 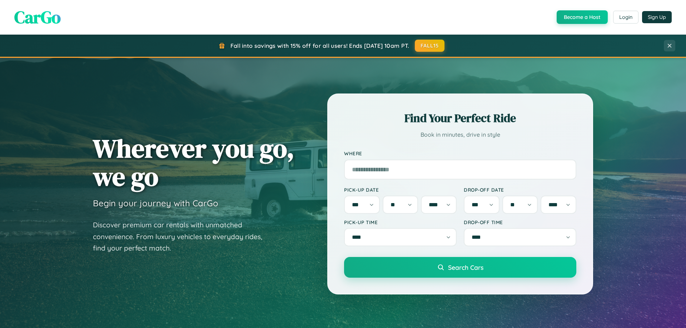 What do you see at coordinates (460, 135) in the screenshot?
I see `p: Book in minutes, drive in style` at bounding box center [460, 135].